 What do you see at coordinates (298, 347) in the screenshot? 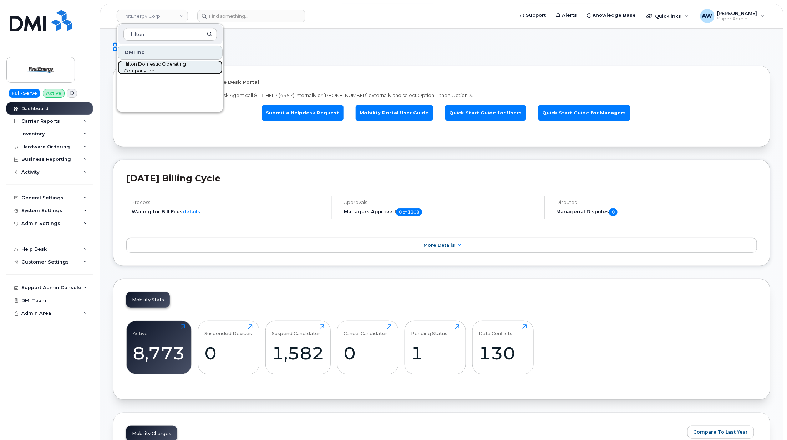
I see `a: Suspend Candidates1,582` at bounding box center [298, 347].